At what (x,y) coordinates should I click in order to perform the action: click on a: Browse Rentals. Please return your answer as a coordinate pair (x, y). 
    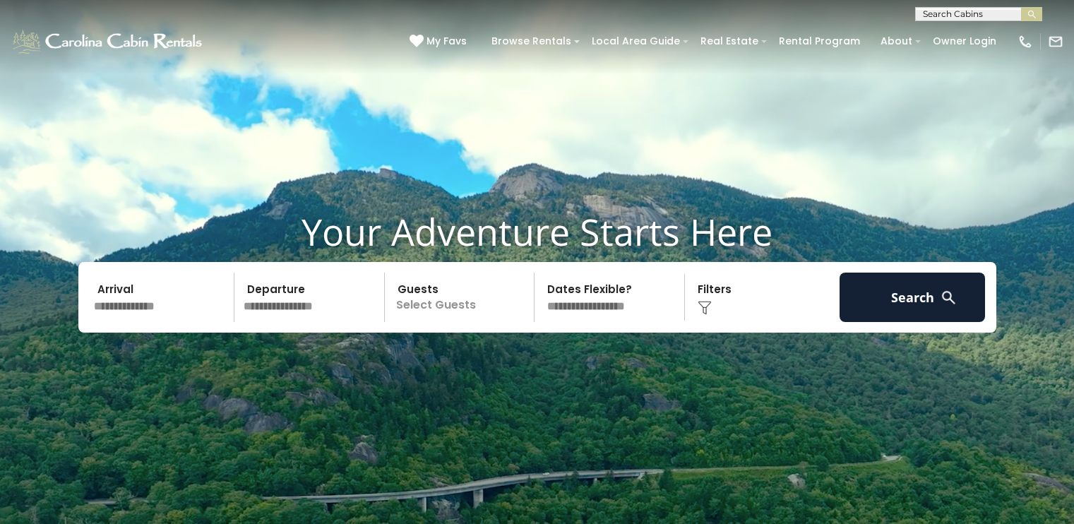
    Looking at the image, I should click on (531, 41).